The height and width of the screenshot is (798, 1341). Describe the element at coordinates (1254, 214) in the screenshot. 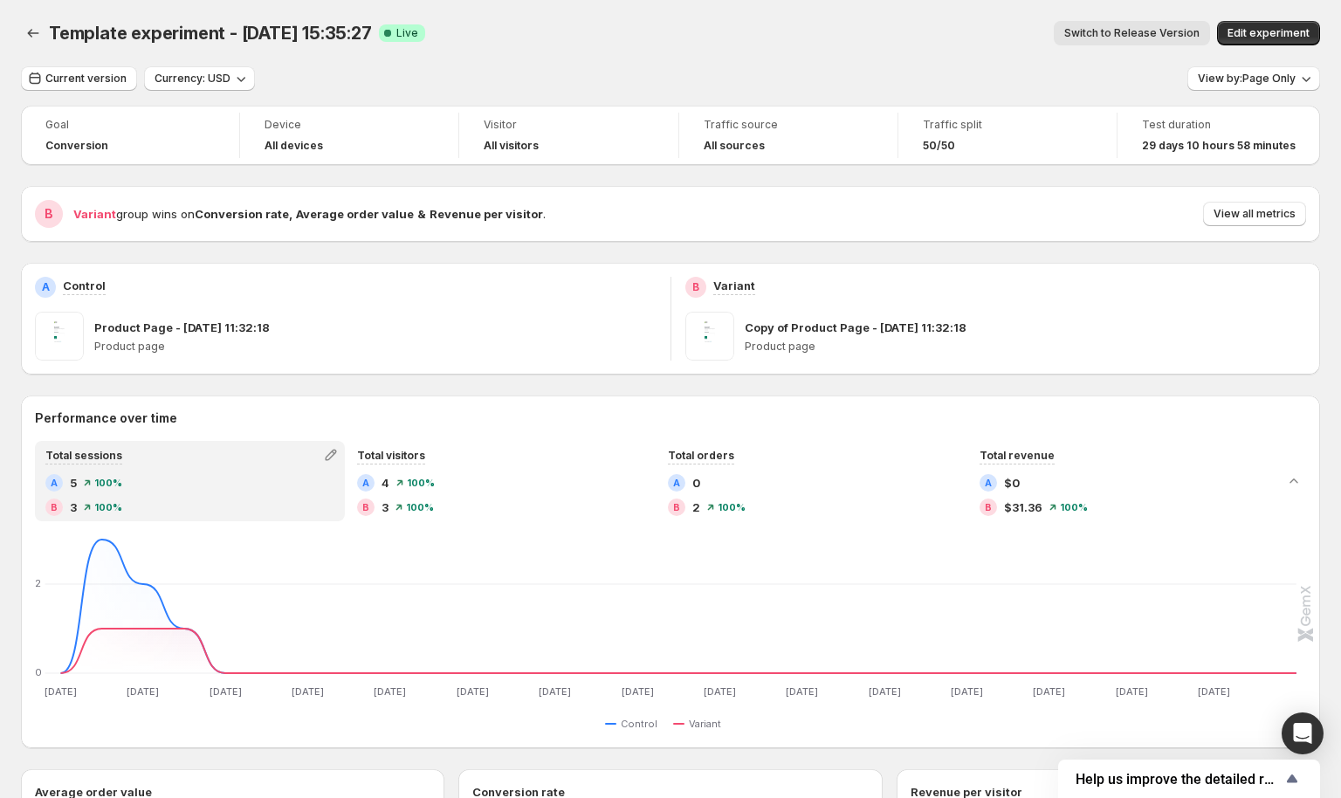

I see `button: View all metrics` at that location.